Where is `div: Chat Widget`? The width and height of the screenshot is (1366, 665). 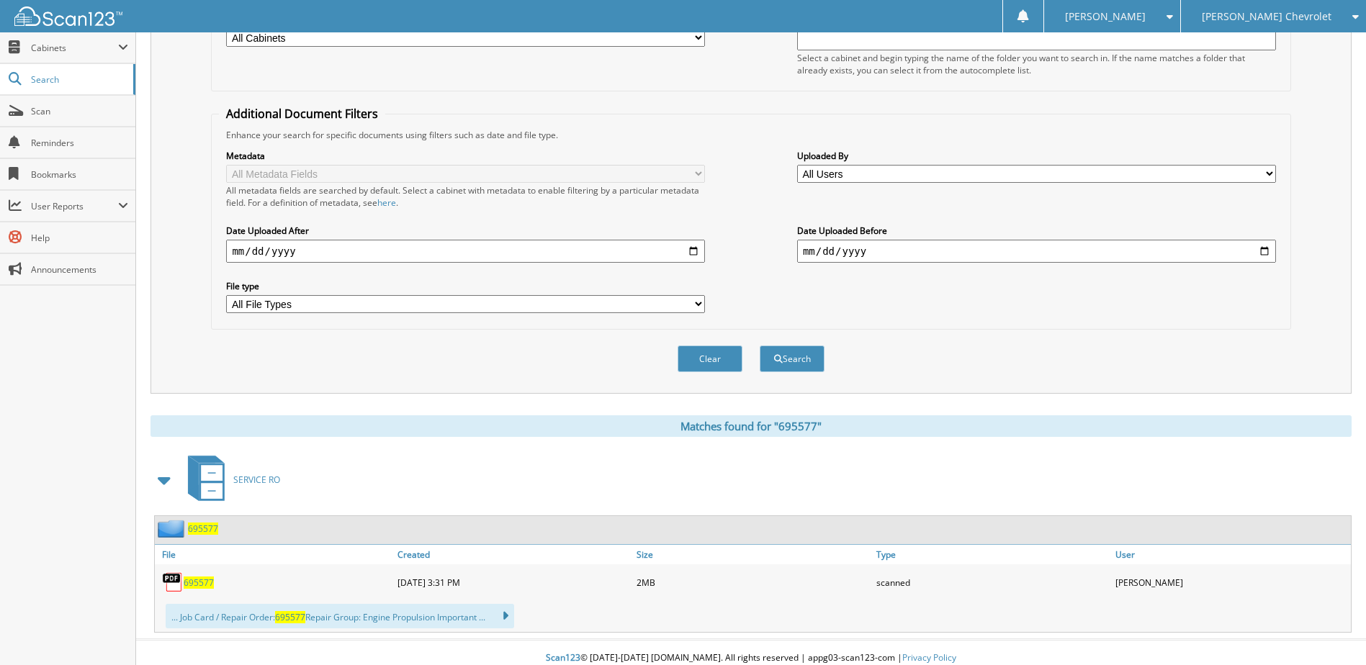 div: Chat Widget is located at coordinates (1330, 631).